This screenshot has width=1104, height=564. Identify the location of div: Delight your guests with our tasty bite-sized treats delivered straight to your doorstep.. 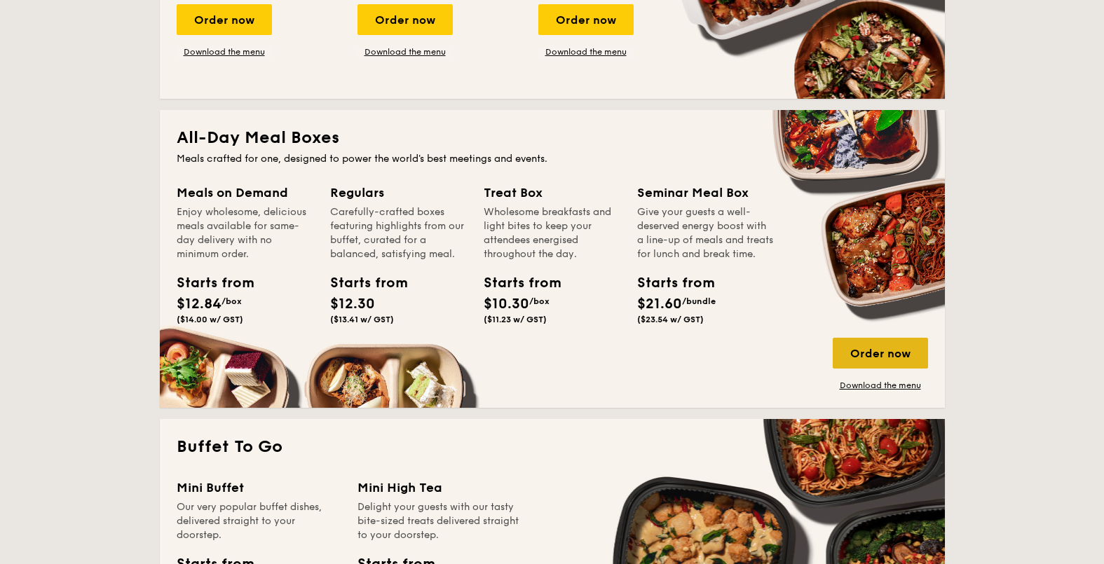
(439, 521).